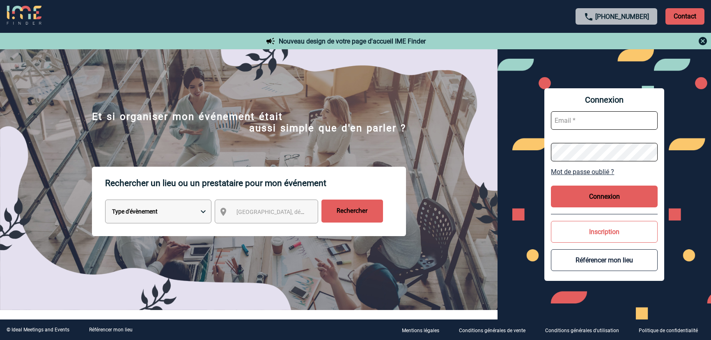 The image size is (711, 340). What do you see at coordinates (604, 231) in the screenshot?
I see `button: Inscription` at bounding box center [604, 231].